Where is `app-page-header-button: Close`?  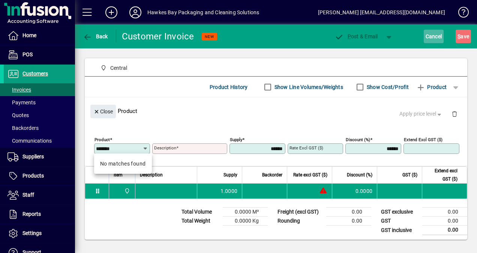 app-page-header-button: Close is located at coordinates (103, 111).